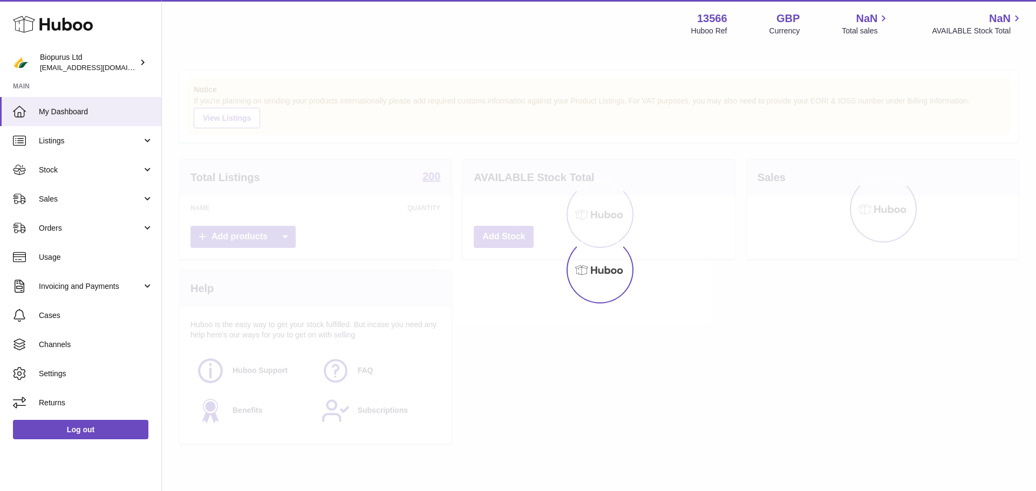 The height and width of the screenshot is (491, 1036). Describe the element at coordinates (787, 18) in the screenshot. I see `strong: GBP` at that location.